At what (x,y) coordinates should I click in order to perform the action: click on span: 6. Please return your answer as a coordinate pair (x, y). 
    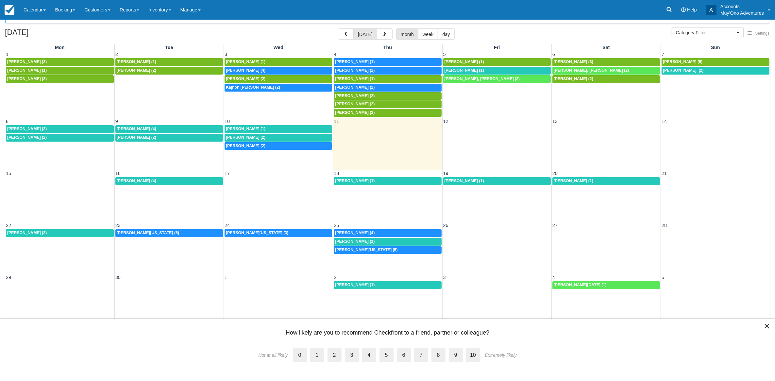
    Looking at the image, I should click on (554, 54).